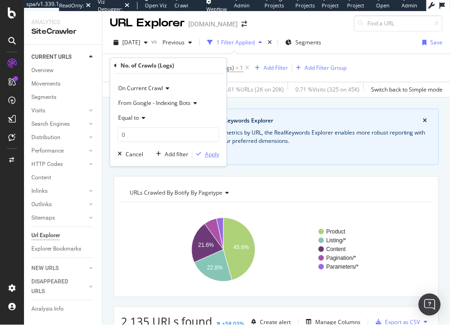  I want to click on div: No. of Crawls (Logs), so click(147, 65).